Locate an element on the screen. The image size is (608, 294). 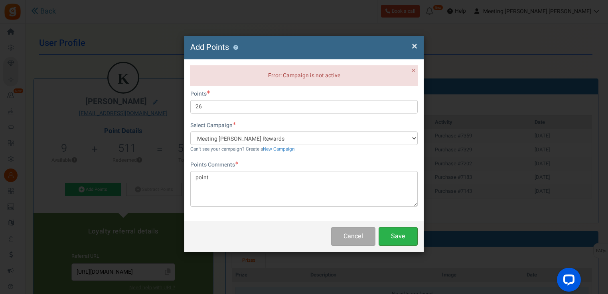
span: Add Points is located at coordinates (209, 47).